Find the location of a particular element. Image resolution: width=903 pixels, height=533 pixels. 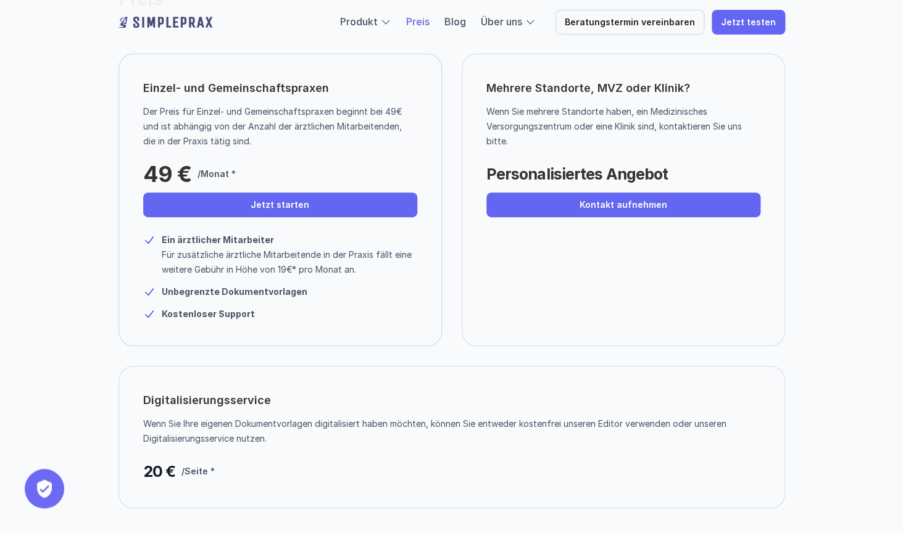

p: Digitalisierungsservice is located at coordinates (207, 401).